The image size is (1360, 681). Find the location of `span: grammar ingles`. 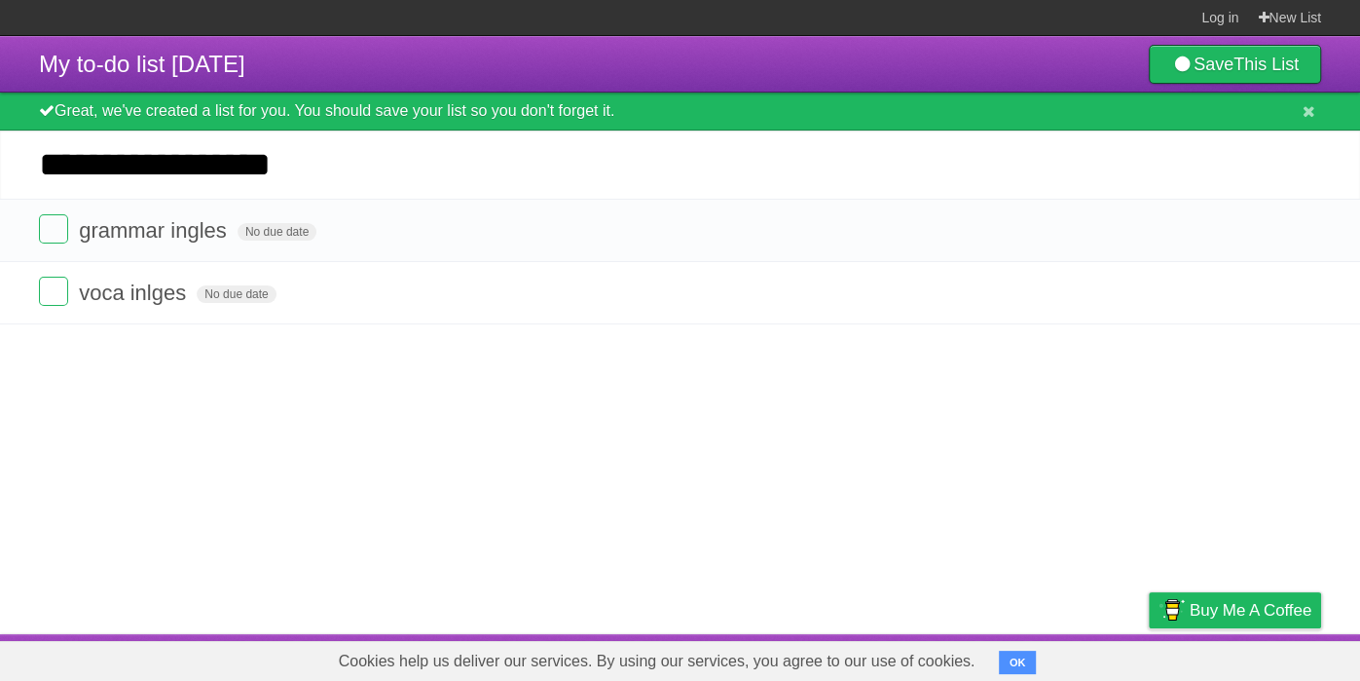

span: grammar ingles is located at coordinates (155, 230).